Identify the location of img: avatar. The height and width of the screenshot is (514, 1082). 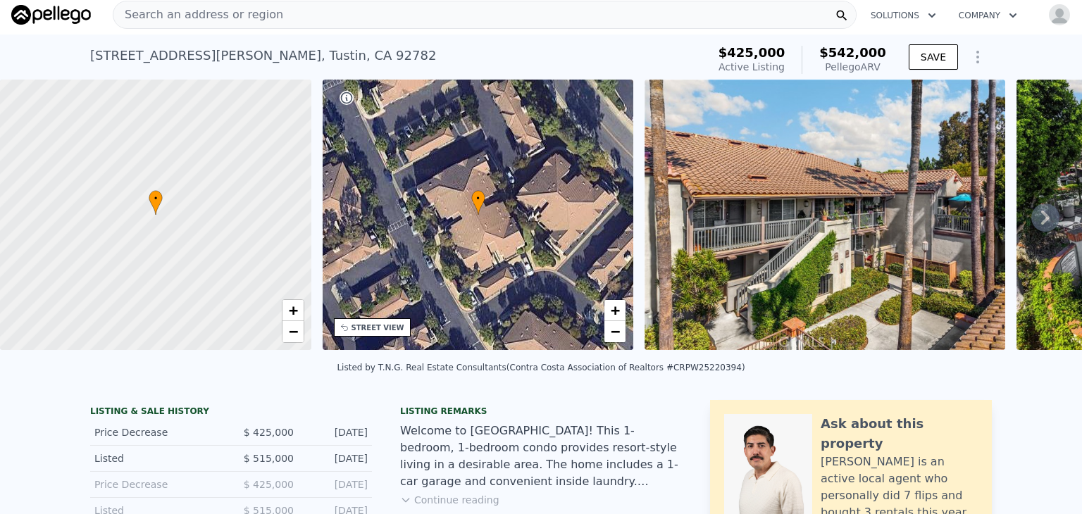
(1059, 15).